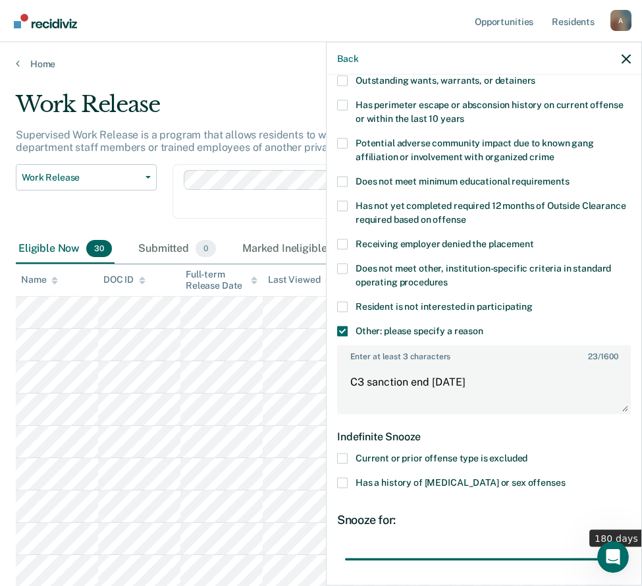  Describe the element at coordinates (420, 330) in the screenshot. I see `span: Other: please specify a reason` at that location.